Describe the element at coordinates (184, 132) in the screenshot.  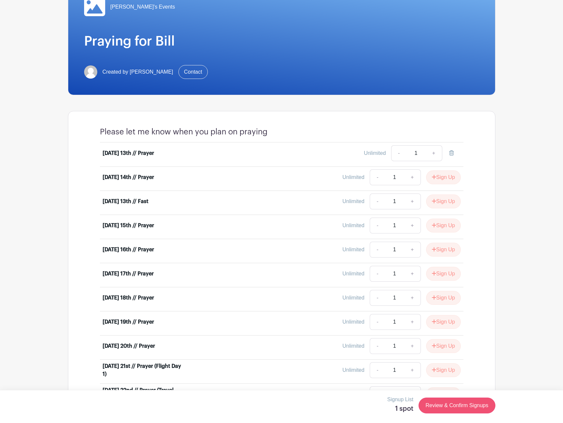
I see `h4: Please let me know when you plan on praying` at that location.